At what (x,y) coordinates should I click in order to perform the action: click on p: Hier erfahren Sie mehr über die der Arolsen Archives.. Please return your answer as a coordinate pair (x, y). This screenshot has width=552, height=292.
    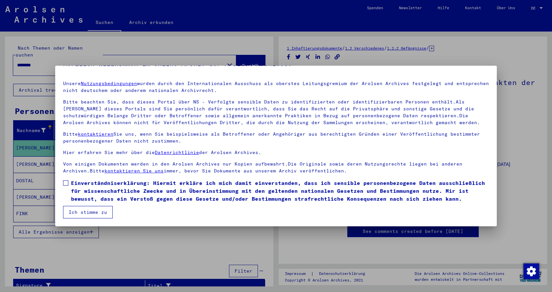
    Looking at the image, I should click on (276, 153).